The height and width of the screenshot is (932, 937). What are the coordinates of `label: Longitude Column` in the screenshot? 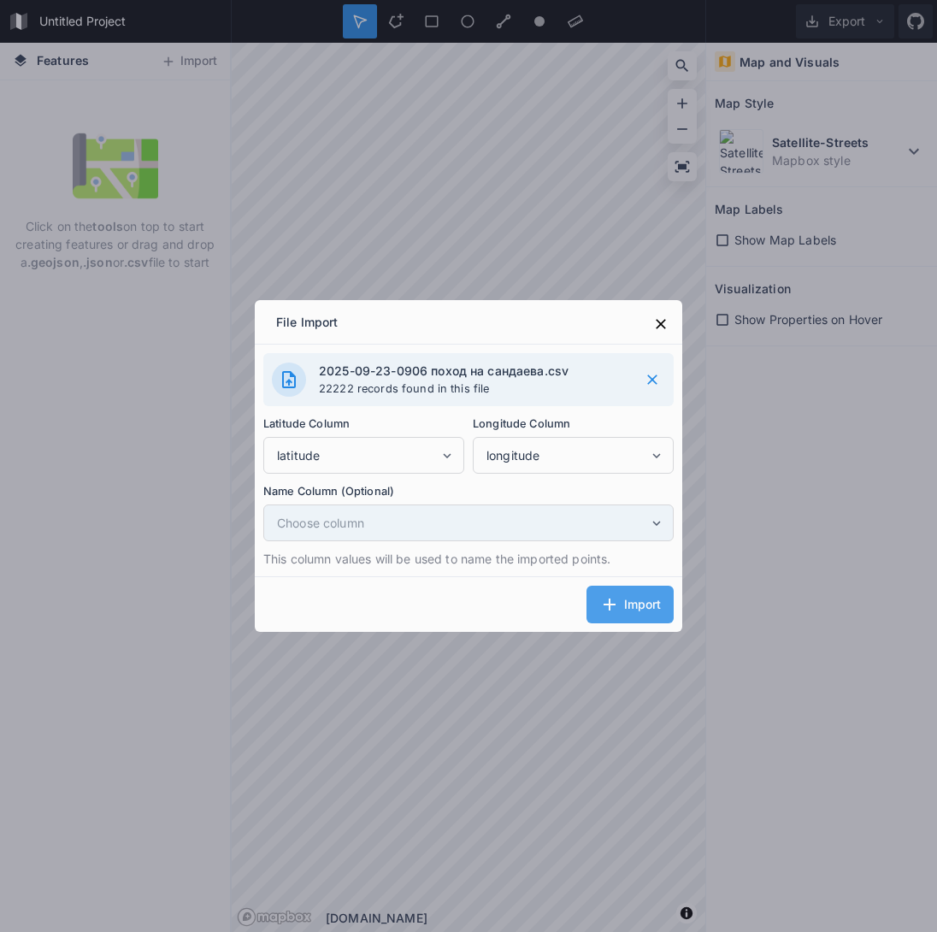 It's located at (573, 423).